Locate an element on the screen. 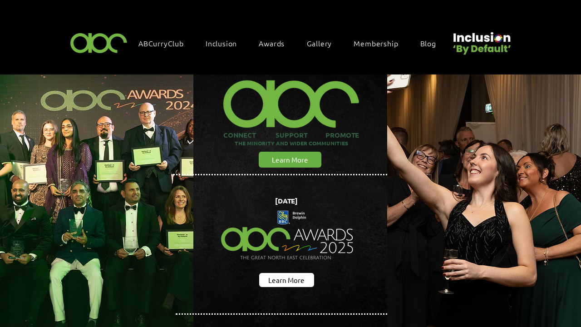  div: Awards is located at coordinates (276, 43).